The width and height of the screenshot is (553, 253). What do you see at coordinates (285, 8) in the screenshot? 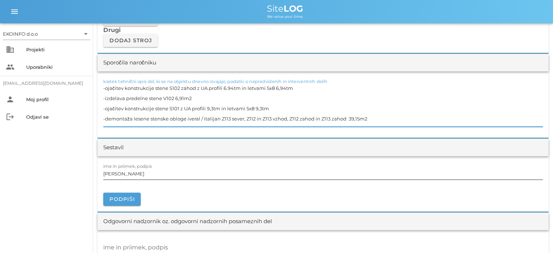
I see `span: Site` at bounding box center [285, 8].